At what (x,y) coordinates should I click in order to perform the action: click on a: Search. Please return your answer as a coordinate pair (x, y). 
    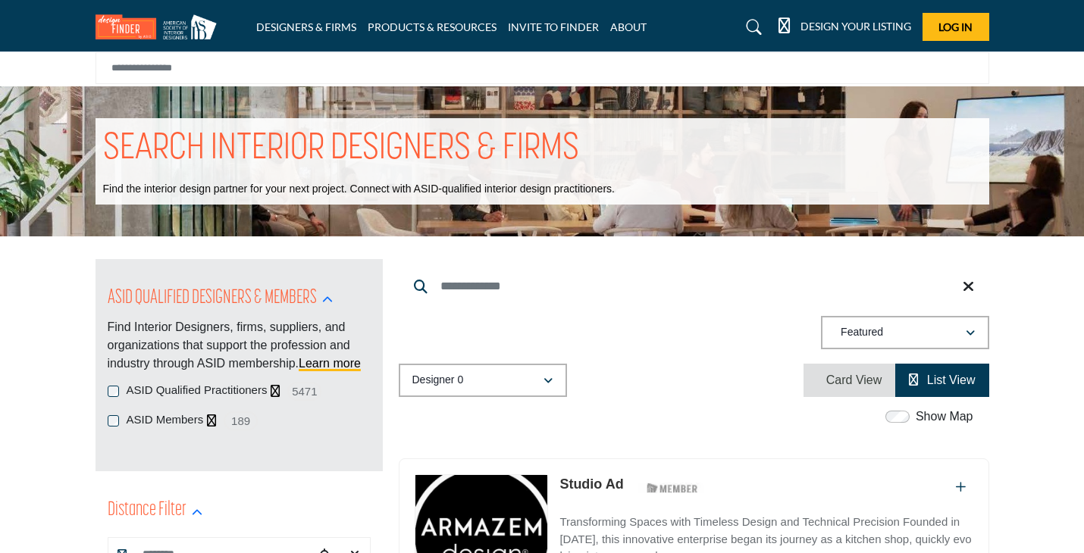
    Looking at the image, I should click on (751, 27).